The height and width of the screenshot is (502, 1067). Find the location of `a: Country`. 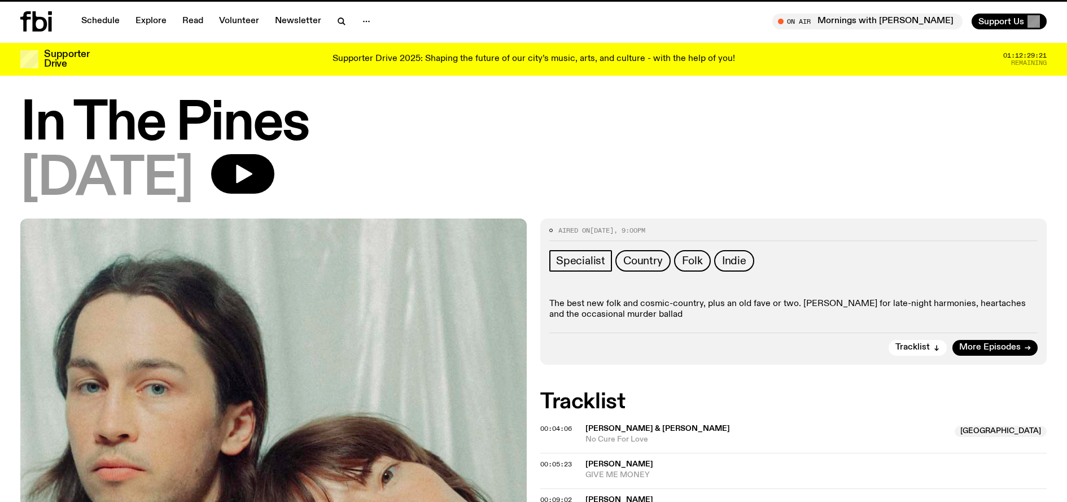

a: Country is located at coordinates (643, 261).